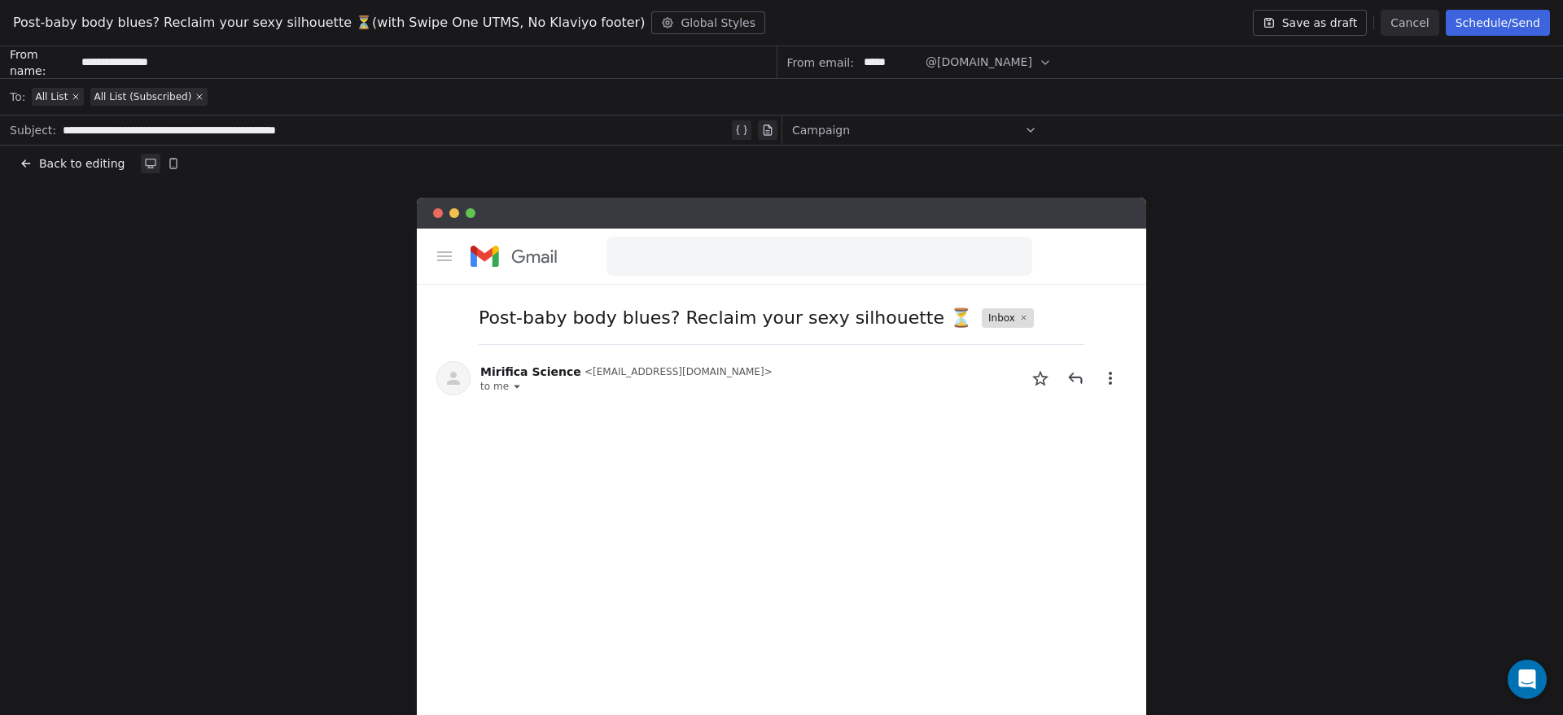 Image resolution: width=1563 pixels, height=715 pixels. What do you see at coordinates (494, 387) in the screenshot?
I see `span: to me` at bounding box center [494, 387].